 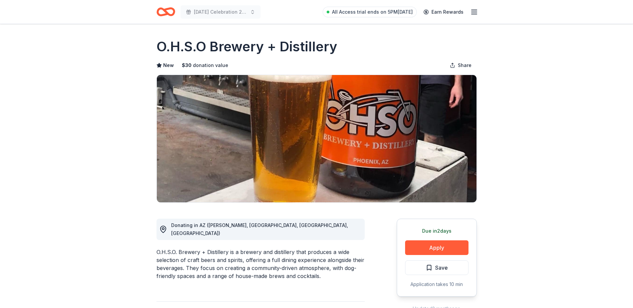 What do you see at coordinates (437, 231) in the screenshot?
I see `div: Due in 2 days` at bounding box center [437, 231].